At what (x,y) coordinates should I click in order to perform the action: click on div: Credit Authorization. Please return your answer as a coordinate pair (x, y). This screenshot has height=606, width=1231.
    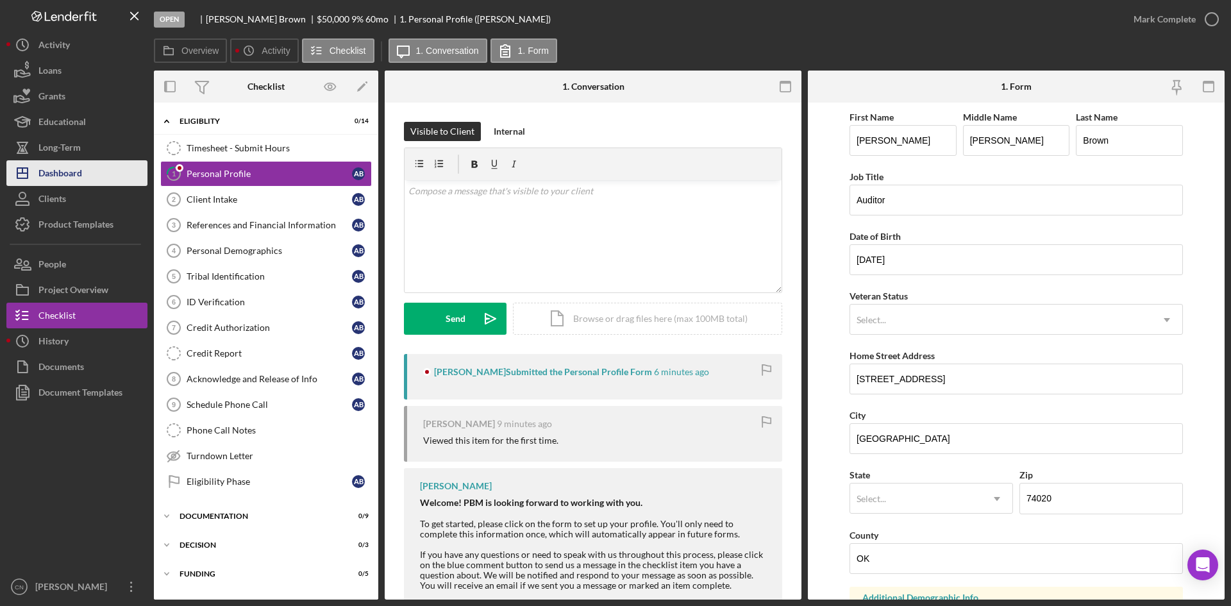
    Looking at the image, I should click on (269, 328).